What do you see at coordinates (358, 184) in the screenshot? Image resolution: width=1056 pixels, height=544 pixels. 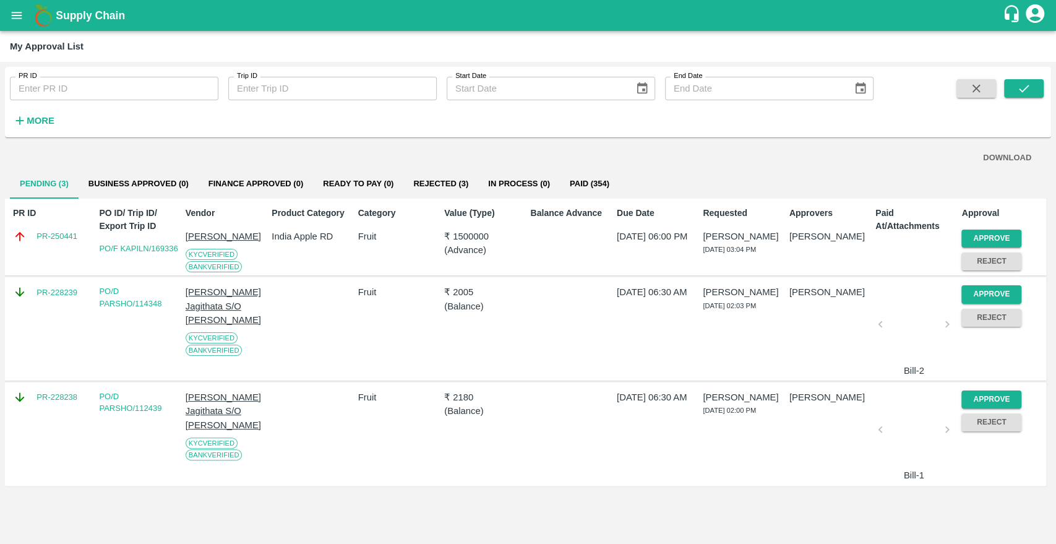 I see `button: Ready To Pay (0)` at bounding box center [358, 184].